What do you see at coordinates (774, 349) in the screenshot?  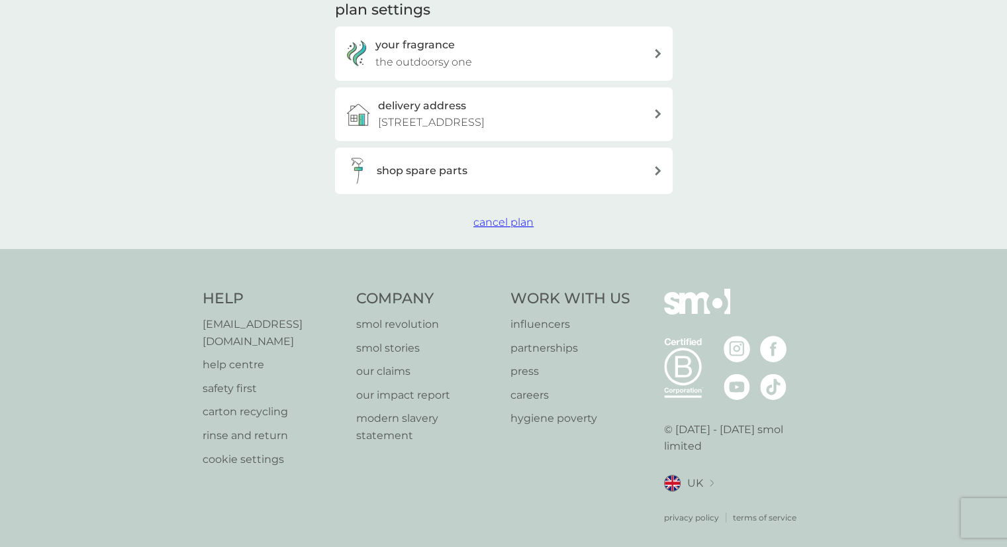 I see `img: visit the smol Facebook page` at bounding box center [774, 349].